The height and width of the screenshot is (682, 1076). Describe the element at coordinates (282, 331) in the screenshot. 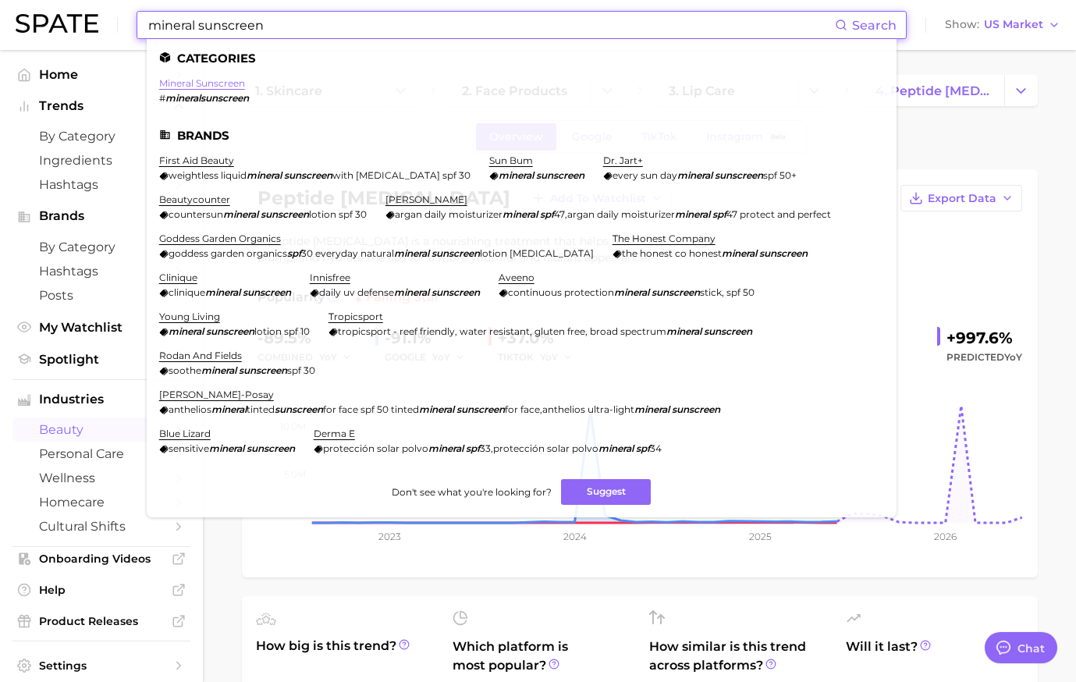

I see `span: lotion spf 10` at that location.